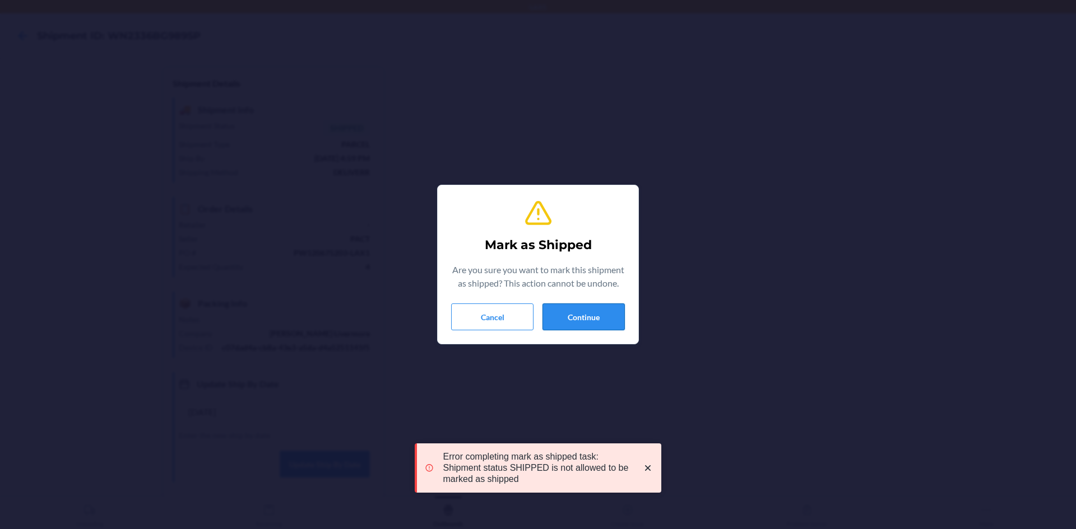 The image size is (1076, 529). What do you see at coordinates (583, 317) in the screenshot?
I see `button: Continue` at bounding box center [583, 317].